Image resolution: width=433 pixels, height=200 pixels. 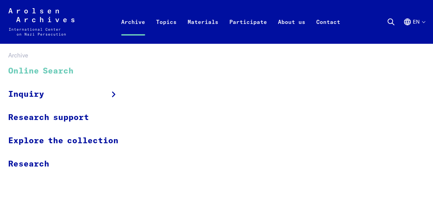 I want to click on a: Materials, so click(x=203, y=30).